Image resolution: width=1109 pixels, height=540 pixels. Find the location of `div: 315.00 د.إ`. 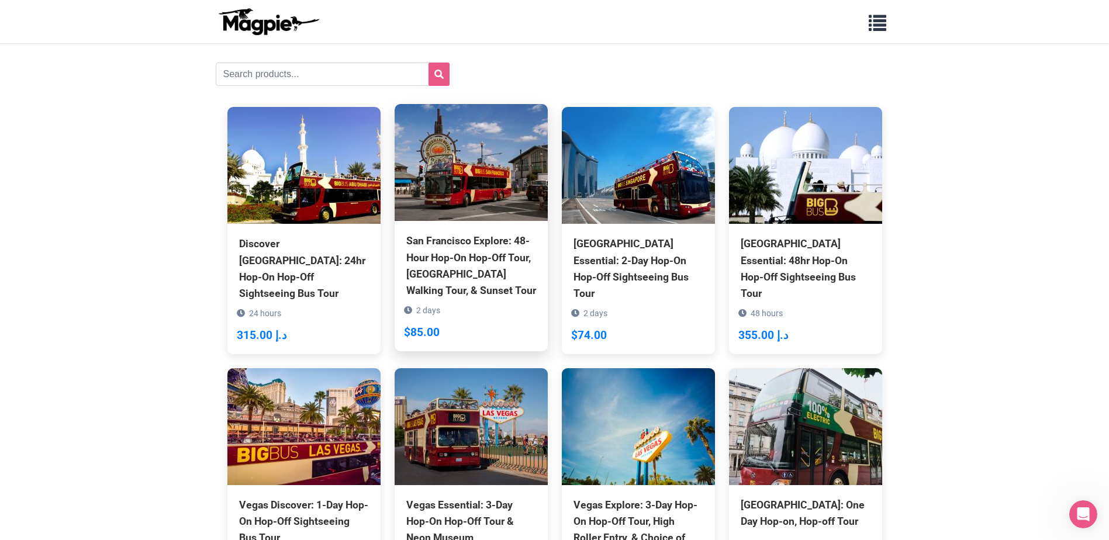

div: 315.00 د.إ is located at coordinates (261, 335).